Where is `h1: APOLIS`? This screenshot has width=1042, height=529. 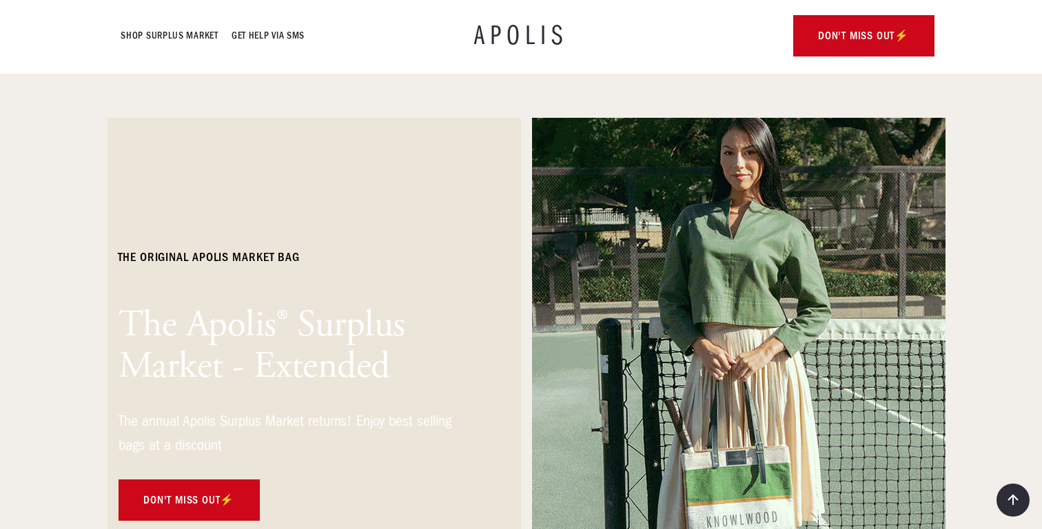 h1: APOLIS is located at coordinates (521, 36).